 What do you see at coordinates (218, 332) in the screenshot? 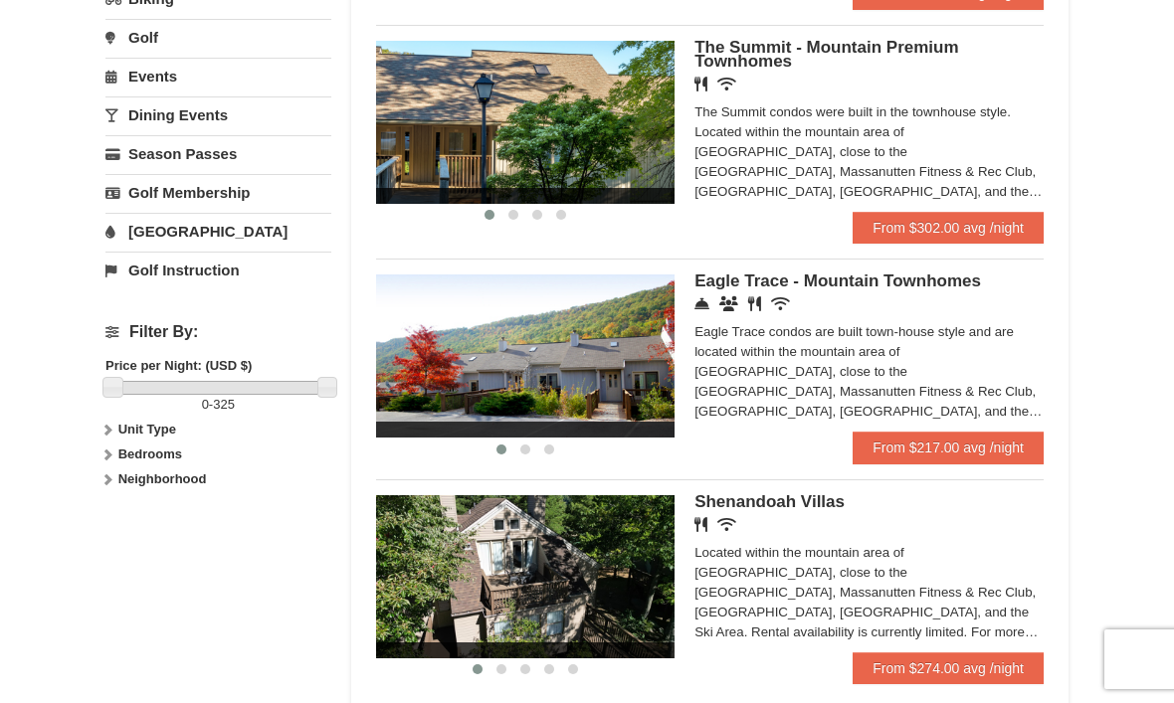
I see `h4: Filter By:` at bounding box center [218, 332].